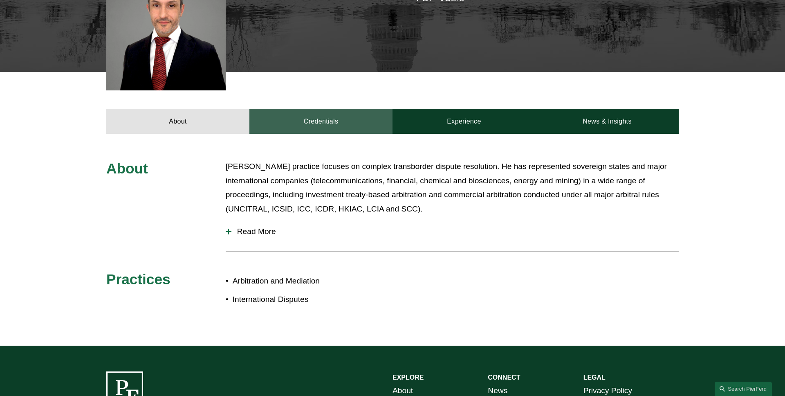  Describe the element at coordinates (127, 168) in the screenshot. I see `span: About` at that location.